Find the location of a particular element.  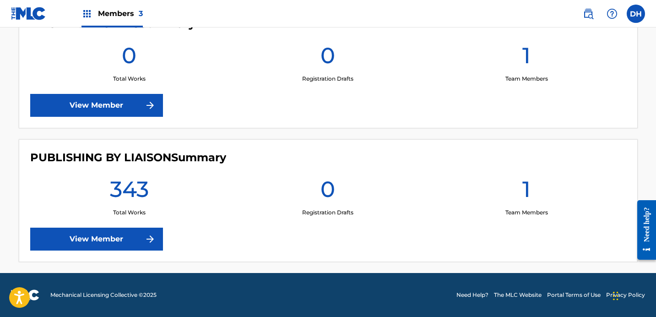

img: help is located at coordinates (612, 14).